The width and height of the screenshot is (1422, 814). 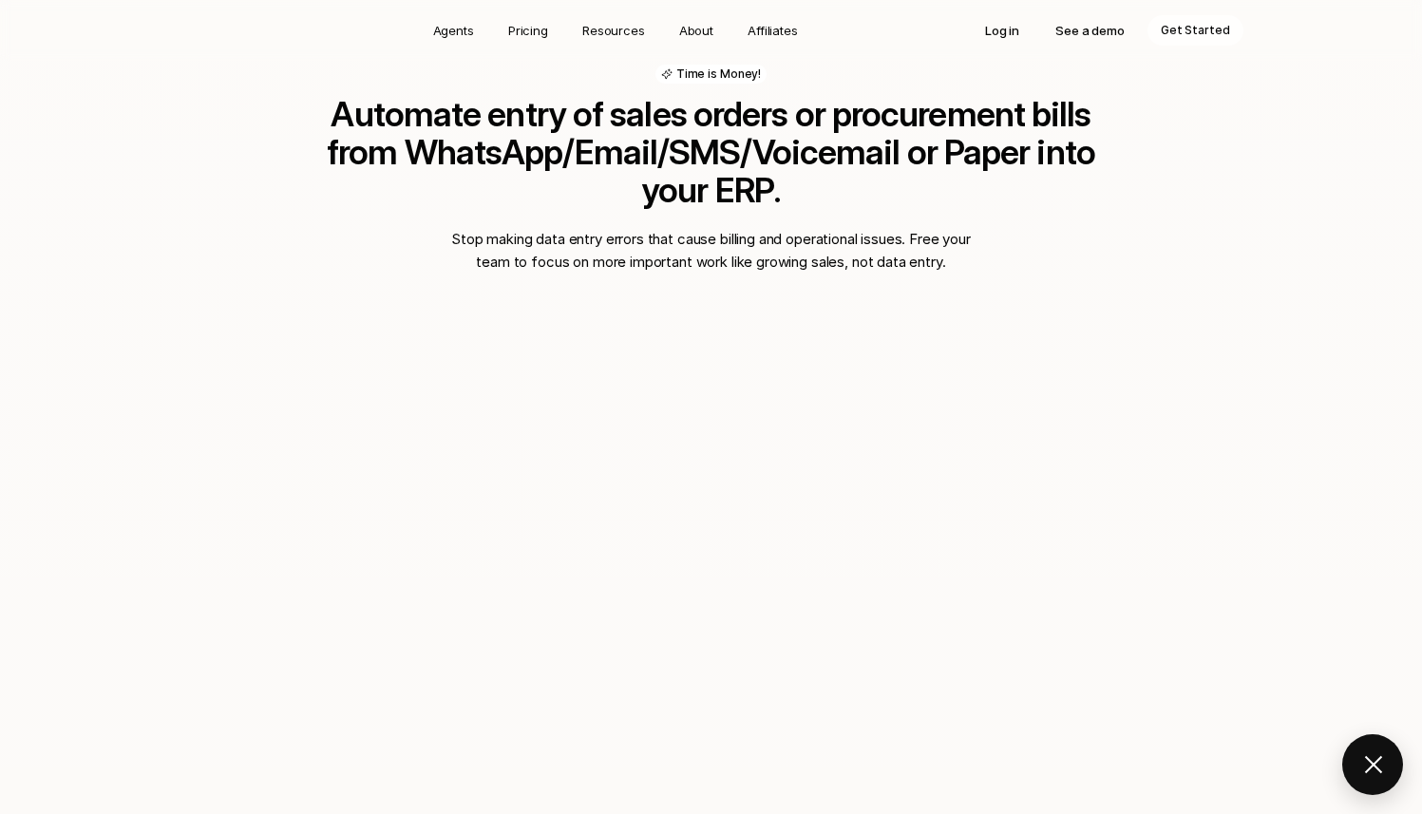 I want to click on p: Agents, so click(x=453, y=30).